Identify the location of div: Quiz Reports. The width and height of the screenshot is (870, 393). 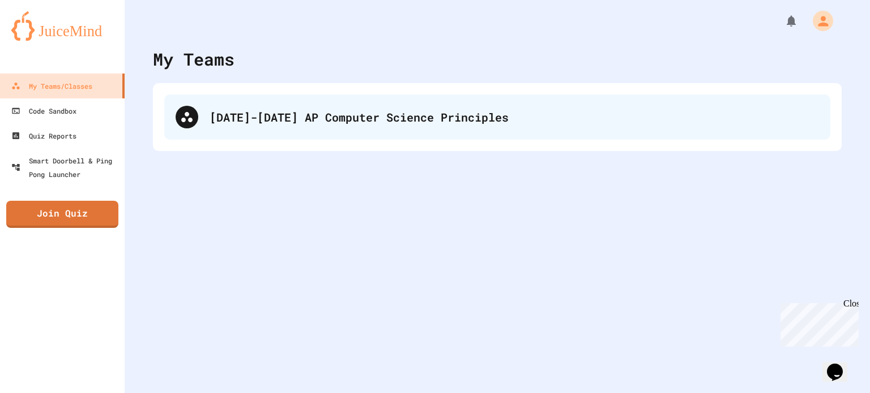
(44, 136).